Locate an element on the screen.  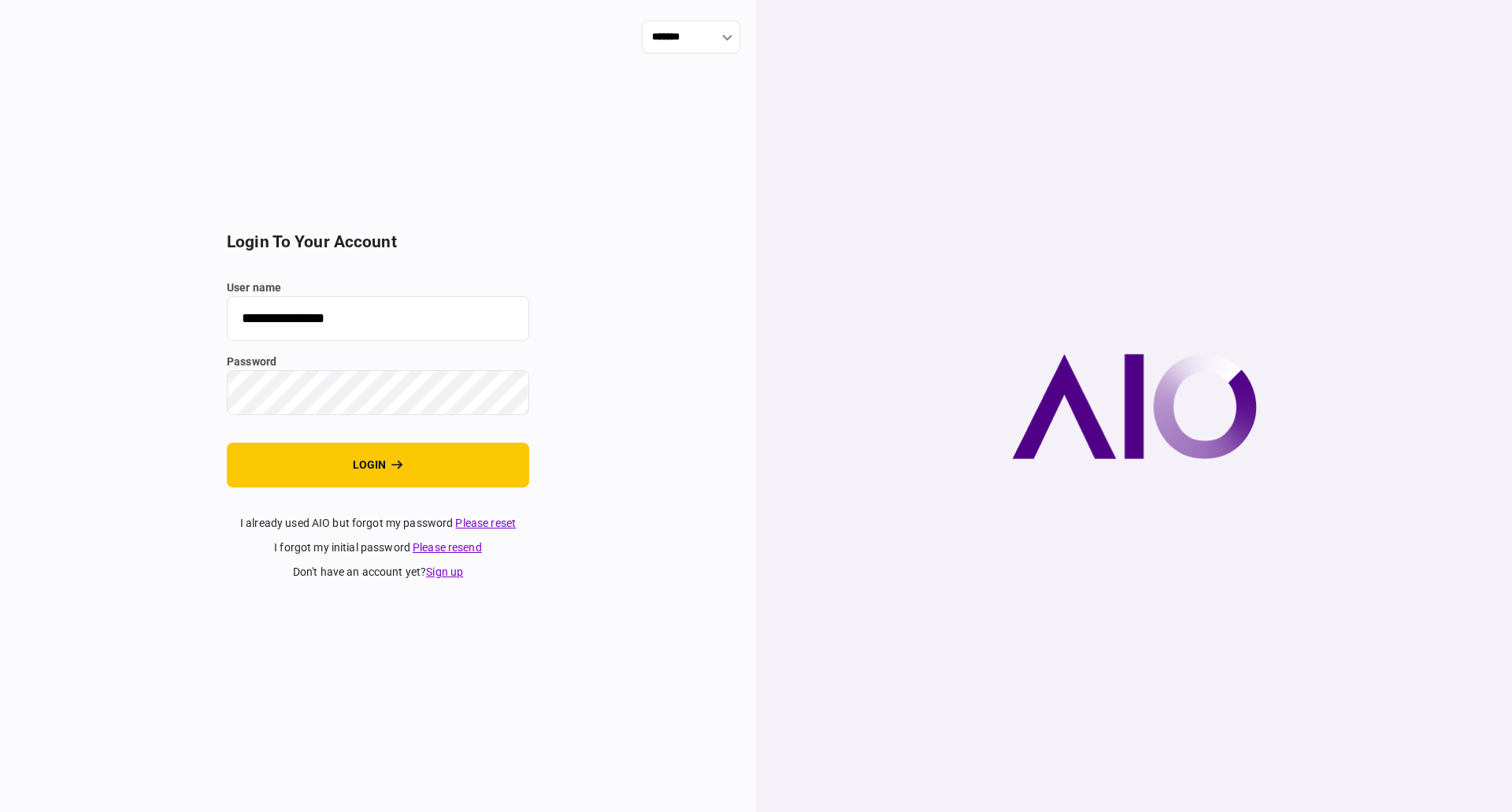
div: I forgot my initial password is located at coordinates (378, 547).